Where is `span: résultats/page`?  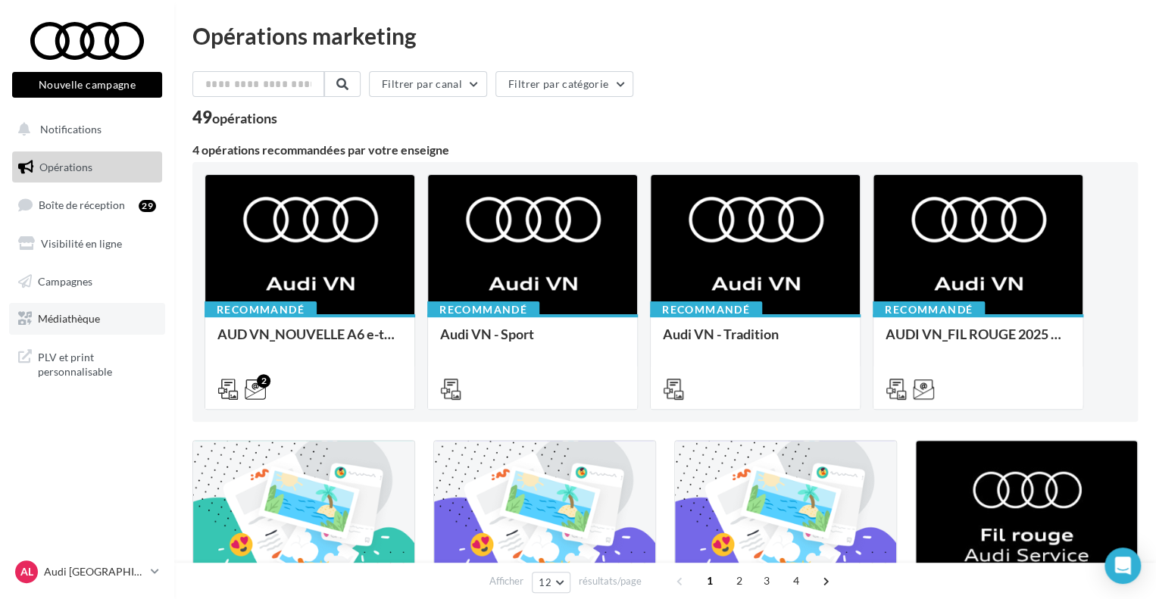 span: résultats/page is located at coordinates (610, 581).